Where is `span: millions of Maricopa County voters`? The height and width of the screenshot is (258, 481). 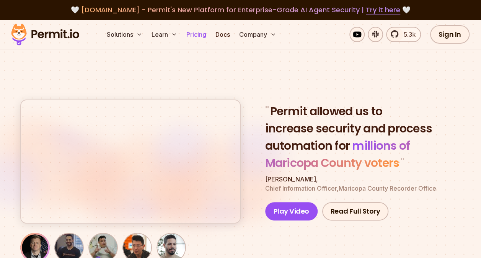
span: millions of Maricopa County voters is located at coordinates (338, 154).